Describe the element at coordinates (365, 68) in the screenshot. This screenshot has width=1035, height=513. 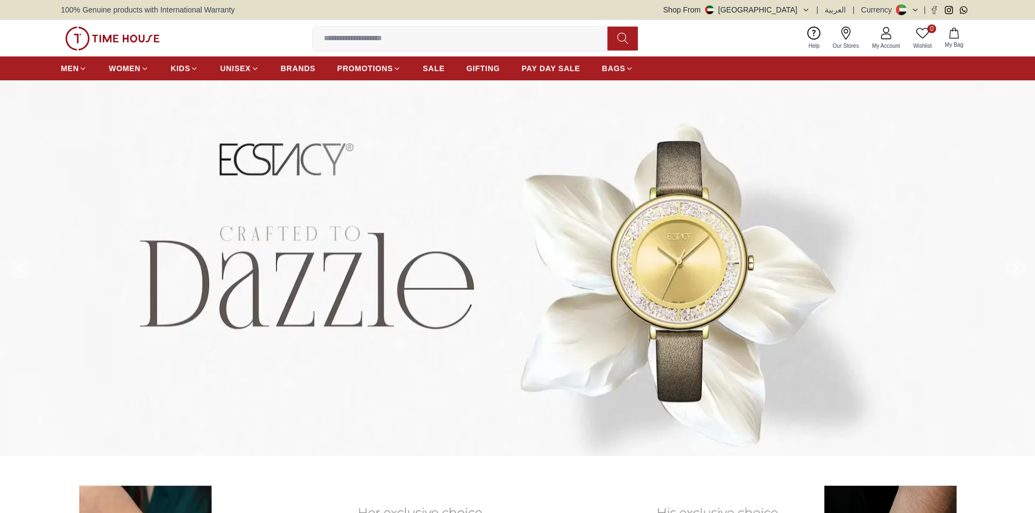
I see `span: PROMOTIONS` at that location.